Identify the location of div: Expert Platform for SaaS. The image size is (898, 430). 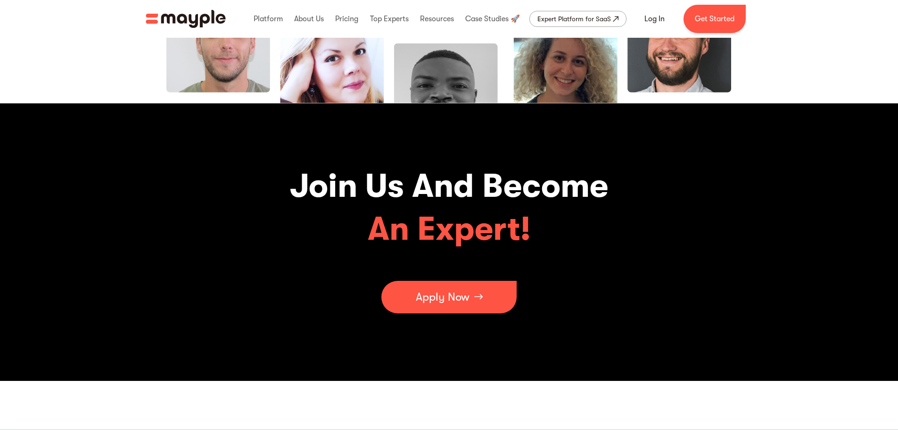
(574, 19).